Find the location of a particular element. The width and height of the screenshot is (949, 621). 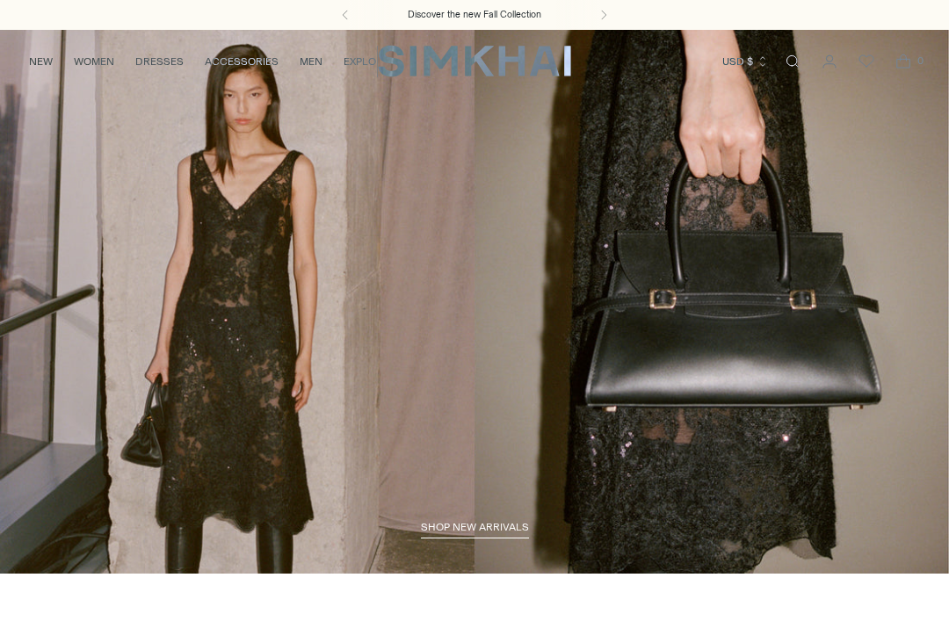

a: SIMKHAI is located at coordinates (474, 61).